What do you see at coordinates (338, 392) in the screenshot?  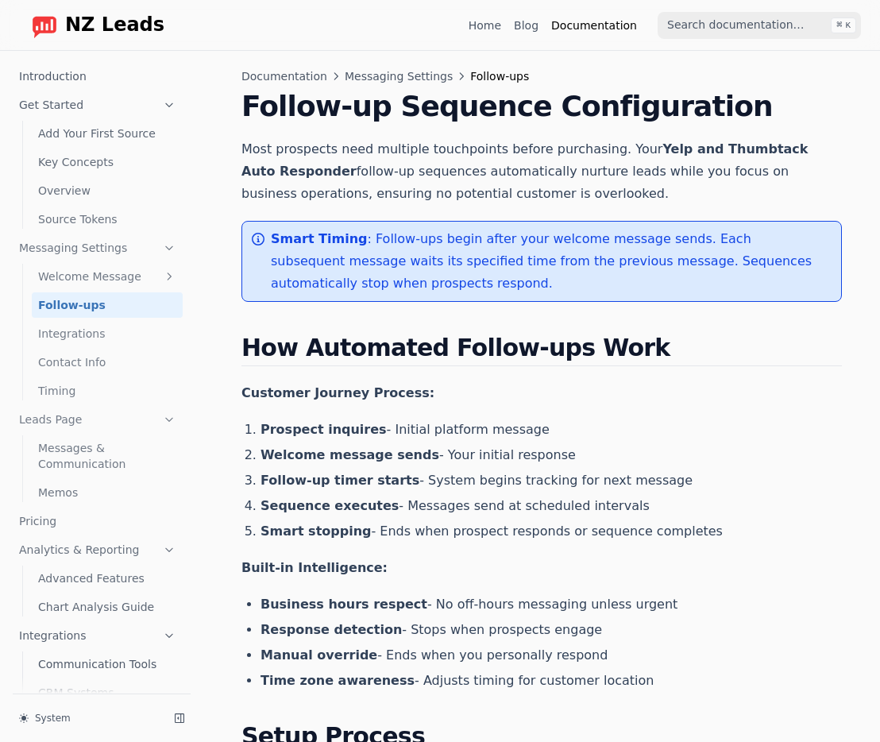 I see `strong: Customer Journey Process:` at bounding box center [338, 392].